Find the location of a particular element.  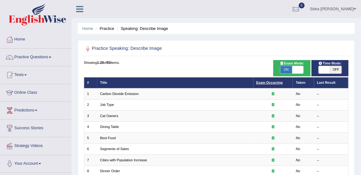

td: 3 is located at coordinates (90, 116).